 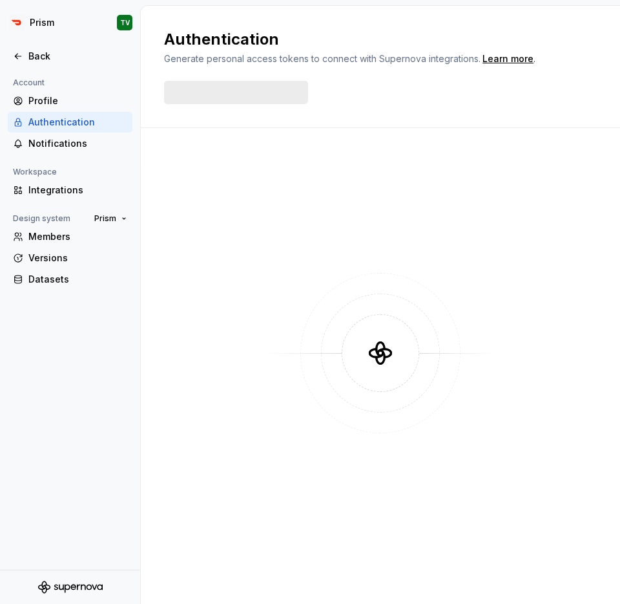 I want to click on img: bd52d190-91a7-4889-9e90-eccda45865b1.png, so click(x=17, y=23).